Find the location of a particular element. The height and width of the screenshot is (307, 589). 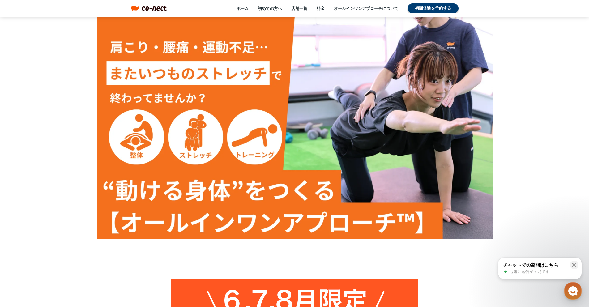

a: オールインワンアプローチについて is located at coordinates (366, 8).